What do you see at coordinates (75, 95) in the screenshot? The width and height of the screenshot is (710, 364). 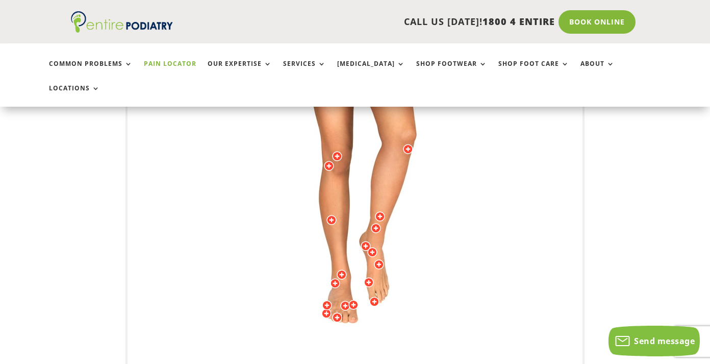 I see `a: Locations` at bounding box center [75, 95].